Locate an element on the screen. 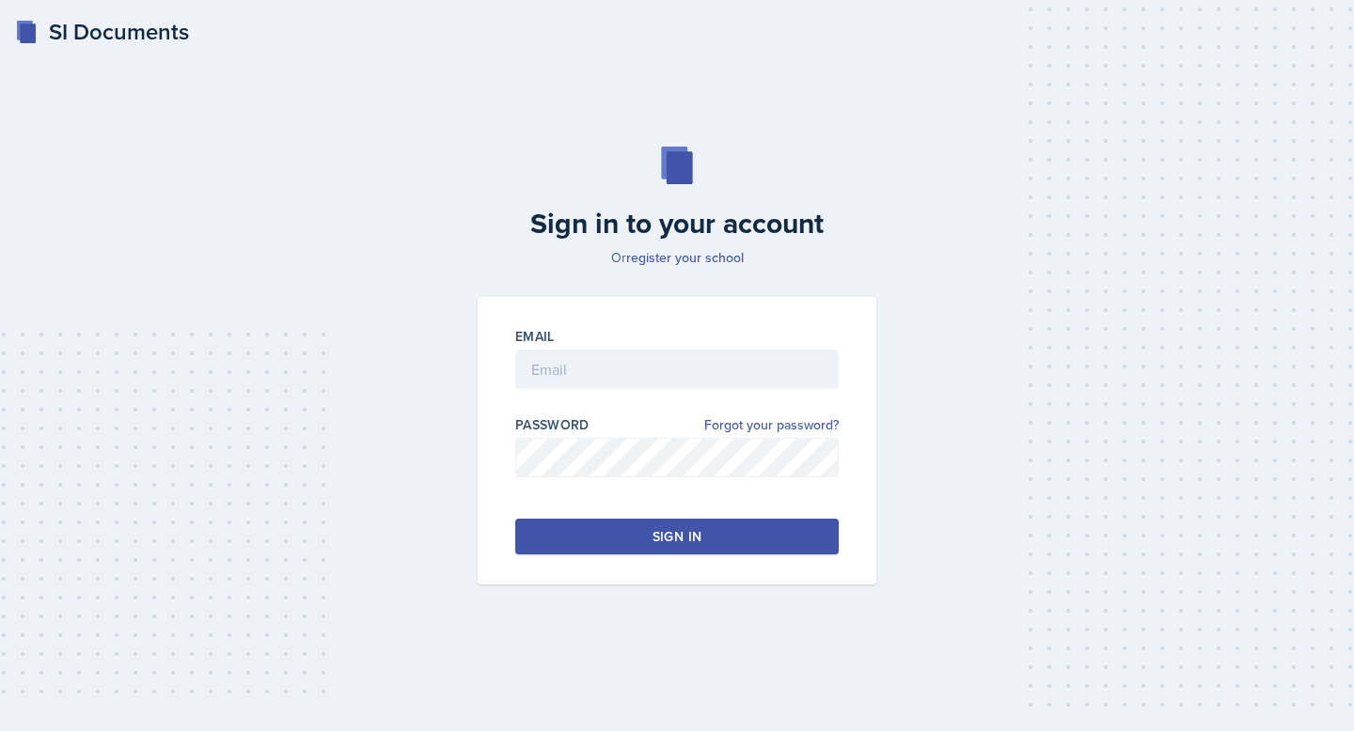  input: Email is located at coordinates (677, 369).